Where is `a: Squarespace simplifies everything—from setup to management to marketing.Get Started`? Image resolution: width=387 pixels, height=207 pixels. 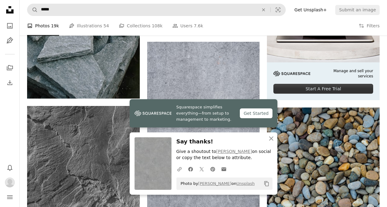
a: Squarespace simplifies everything—from setup to management to marketing.Get Started is located at coordinates (203, 113).